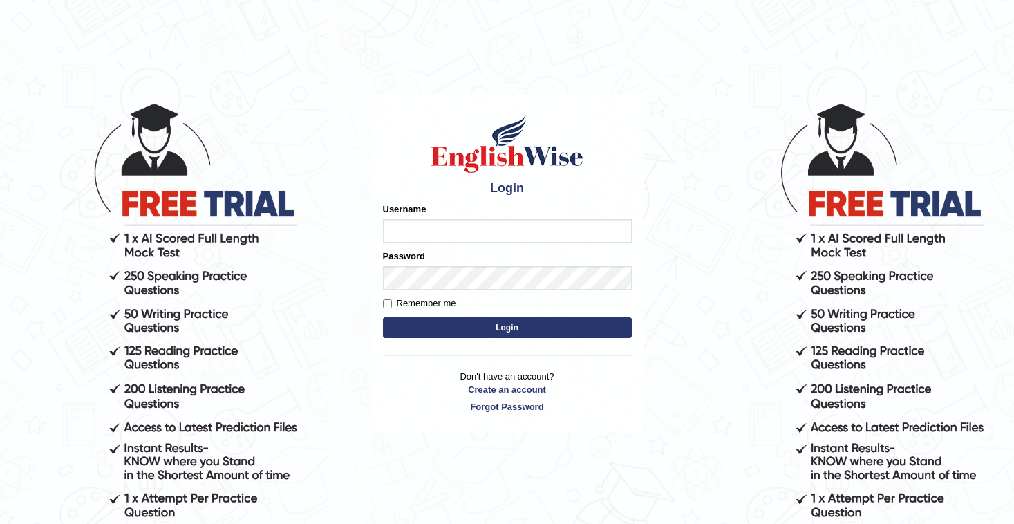  What do you see at coordinates (420, 303) in the screenshot?
I see `label: Remember me` at bounding box center [420, 303].